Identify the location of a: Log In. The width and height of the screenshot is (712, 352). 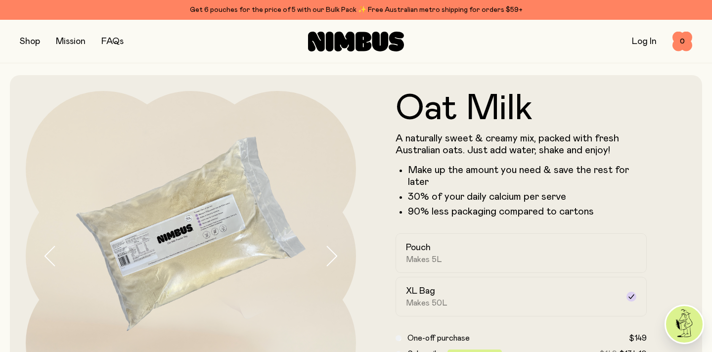
(644, 42).